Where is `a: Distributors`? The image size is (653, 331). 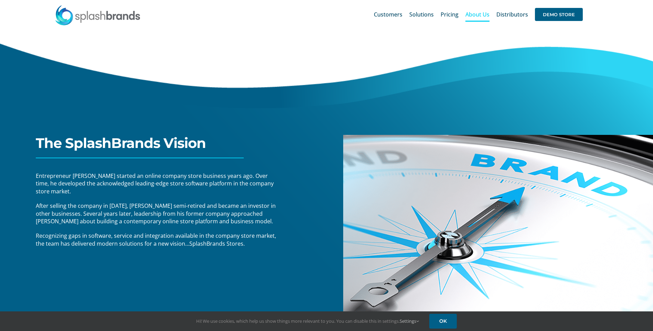 a: Distributors is located at coordinates (512, 14).